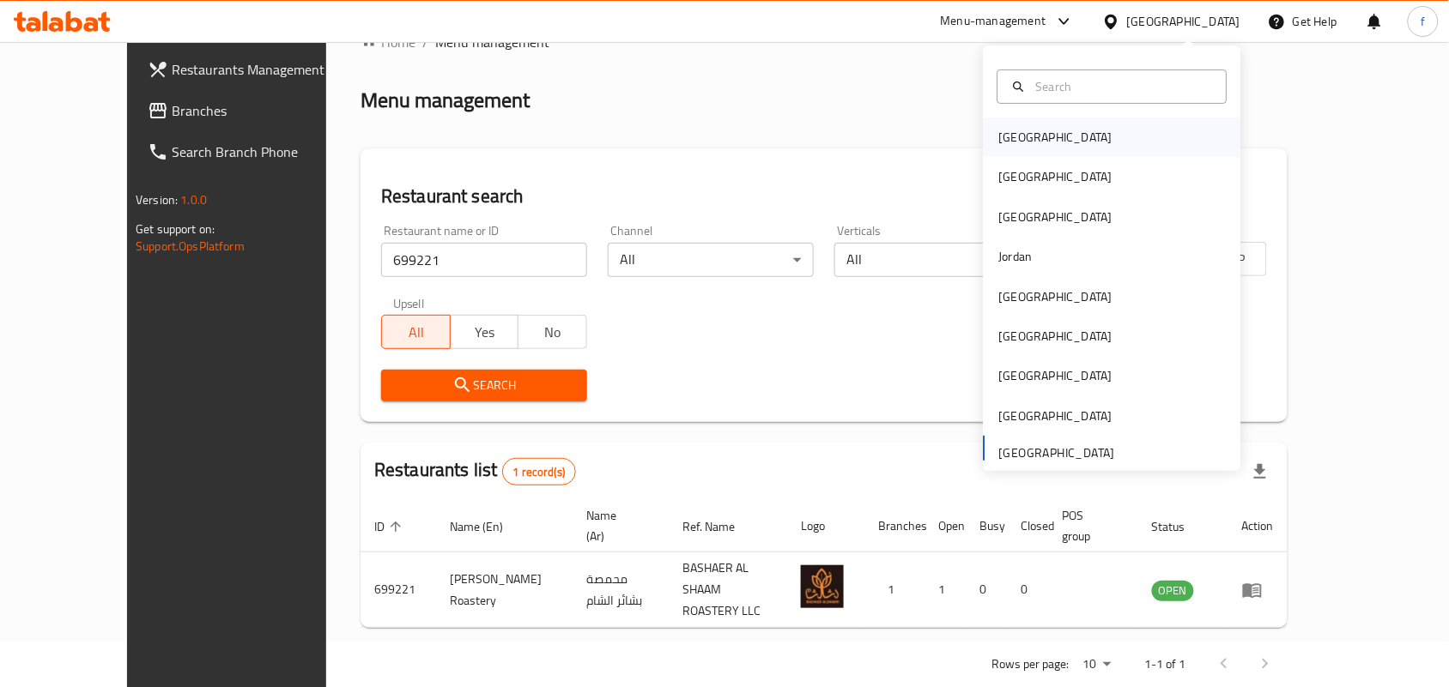  Describe the element at coordinates (390, 527) in the screenshot. I see `span: ID` at that location.